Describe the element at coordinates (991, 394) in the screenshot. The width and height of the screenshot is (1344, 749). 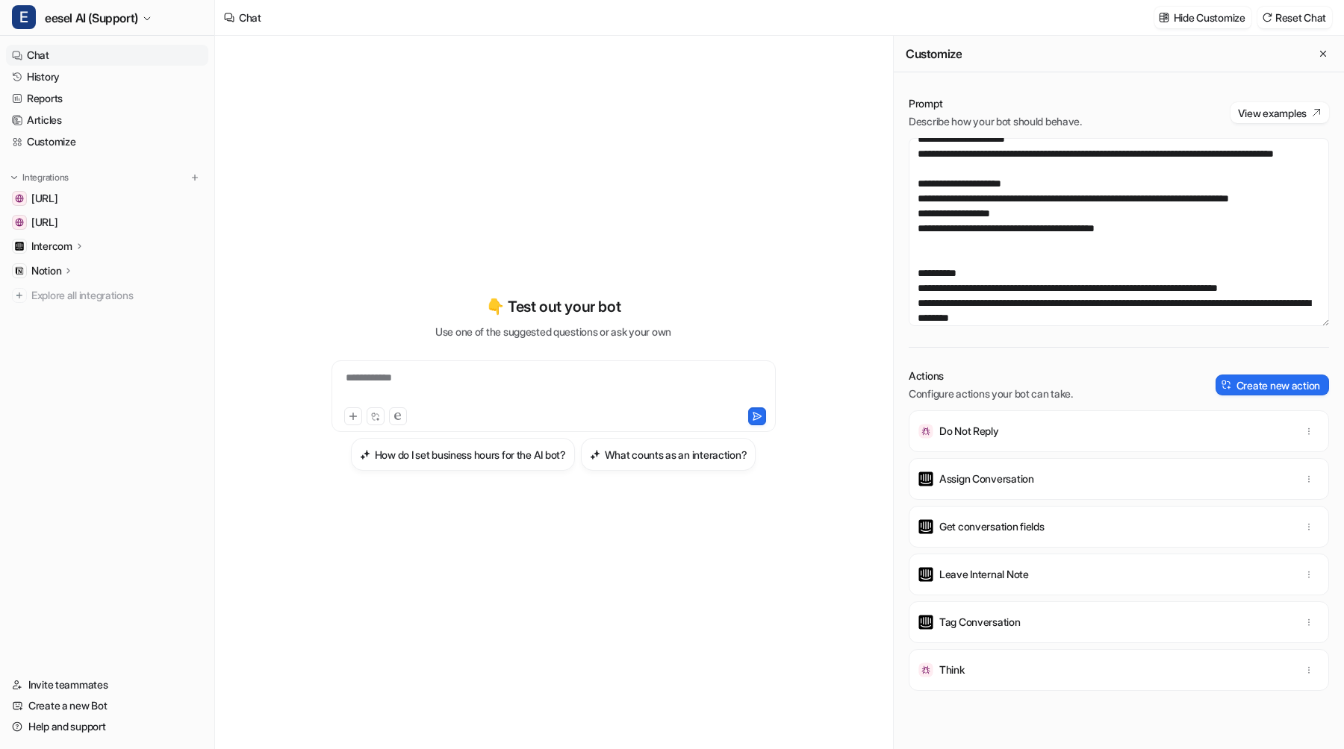
I see `p: Configure actions your bot can take.` at that location.